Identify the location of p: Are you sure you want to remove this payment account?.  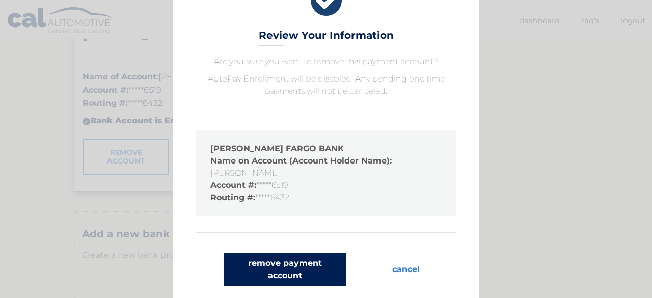
(326, 62).